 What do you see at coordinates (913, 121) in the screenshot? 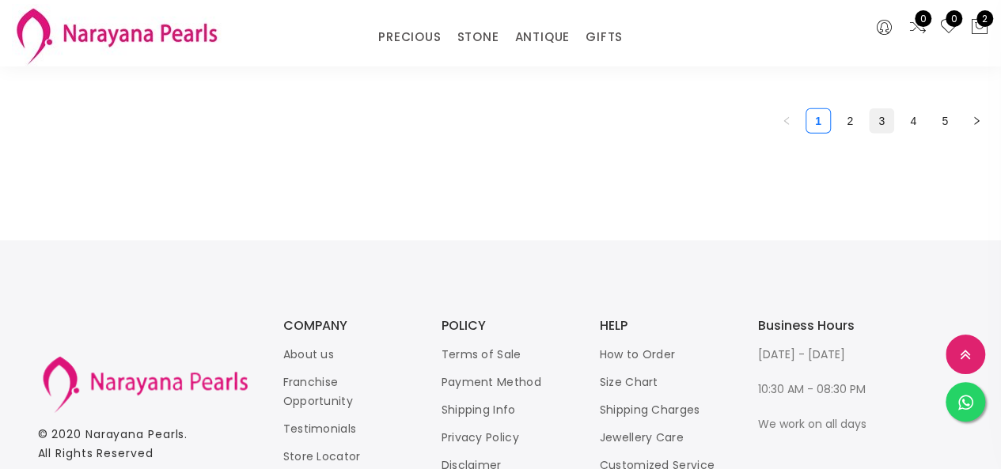
I see `a: 4` at bounding box center [913, 121].